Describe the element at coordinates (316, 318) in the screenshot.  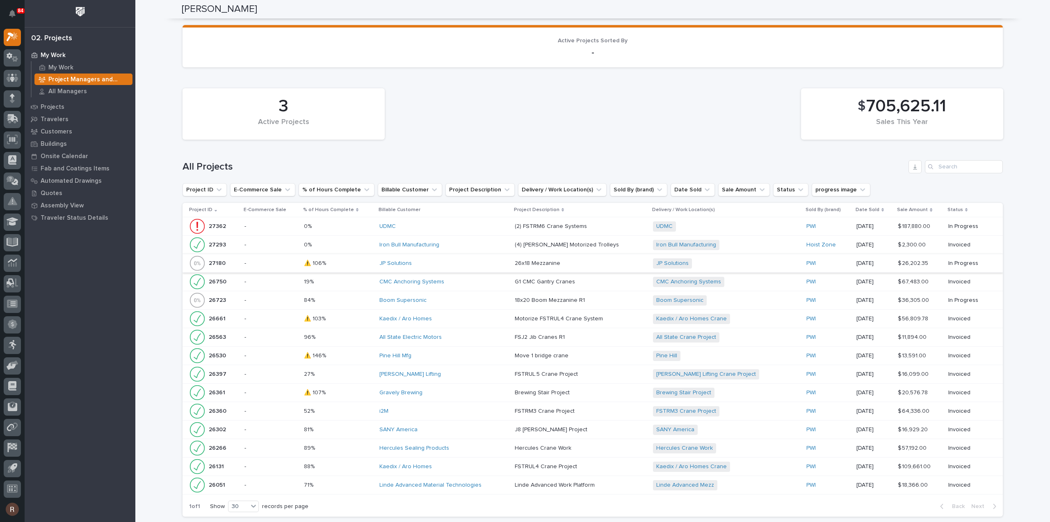
I see `p: ⚠️ 103%` at that location.